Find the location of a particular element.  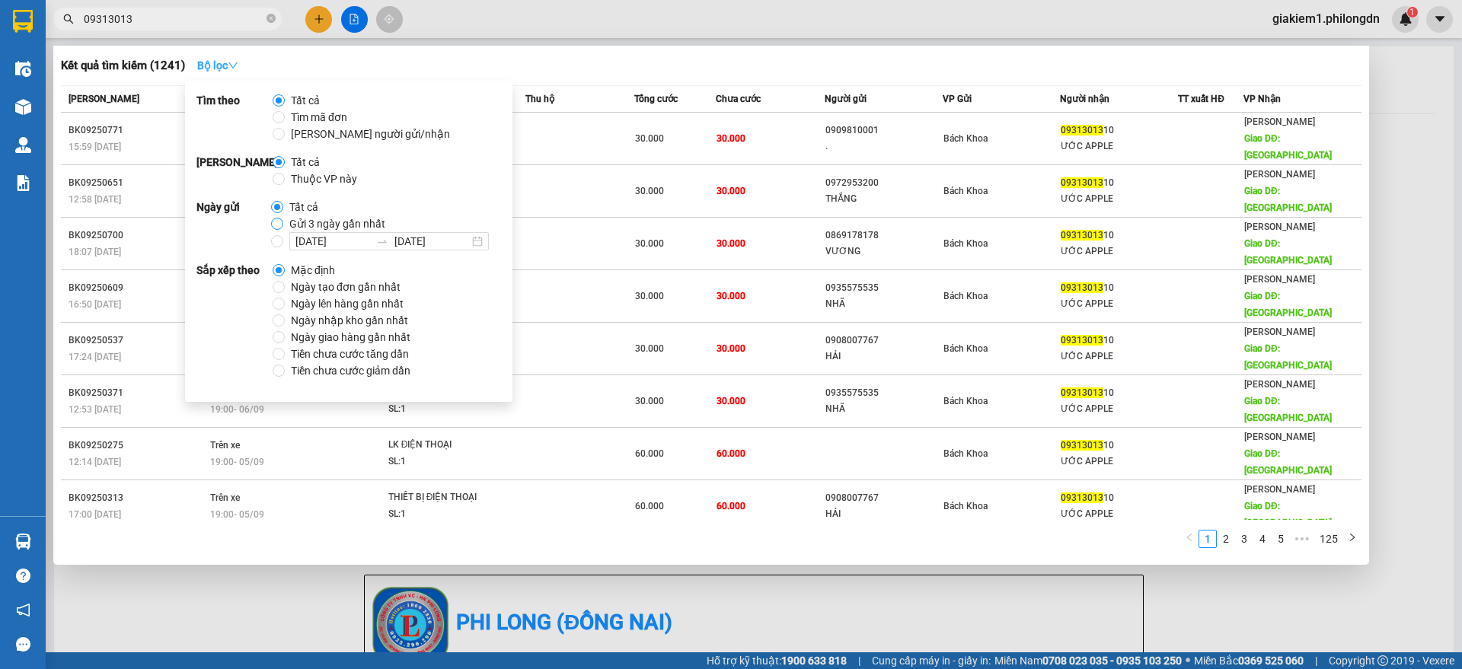

a: 2 is located at coordinates (1226, 539).